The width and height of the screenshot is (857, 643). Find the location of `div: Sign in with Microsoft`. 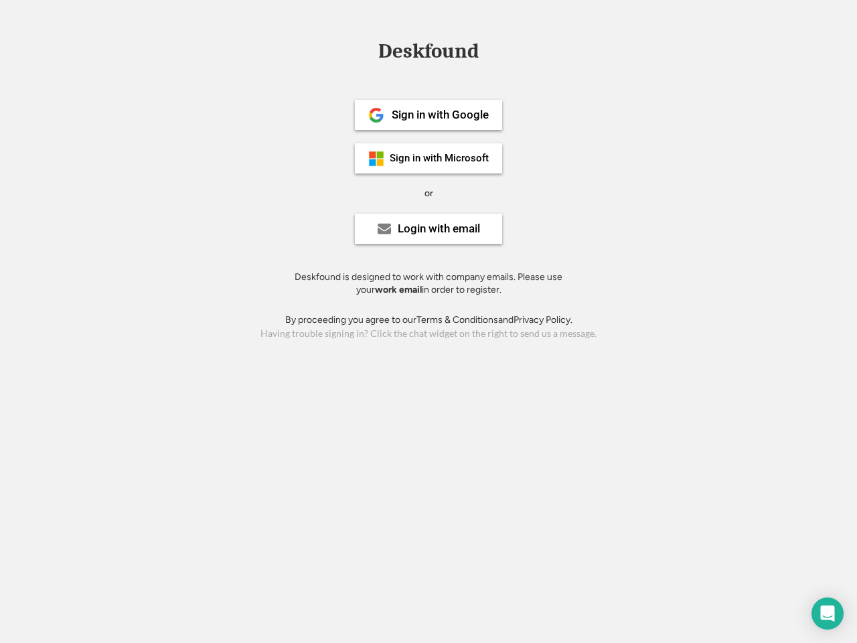

div: Sign in with Microsoft is located at coordinates (439, 158).